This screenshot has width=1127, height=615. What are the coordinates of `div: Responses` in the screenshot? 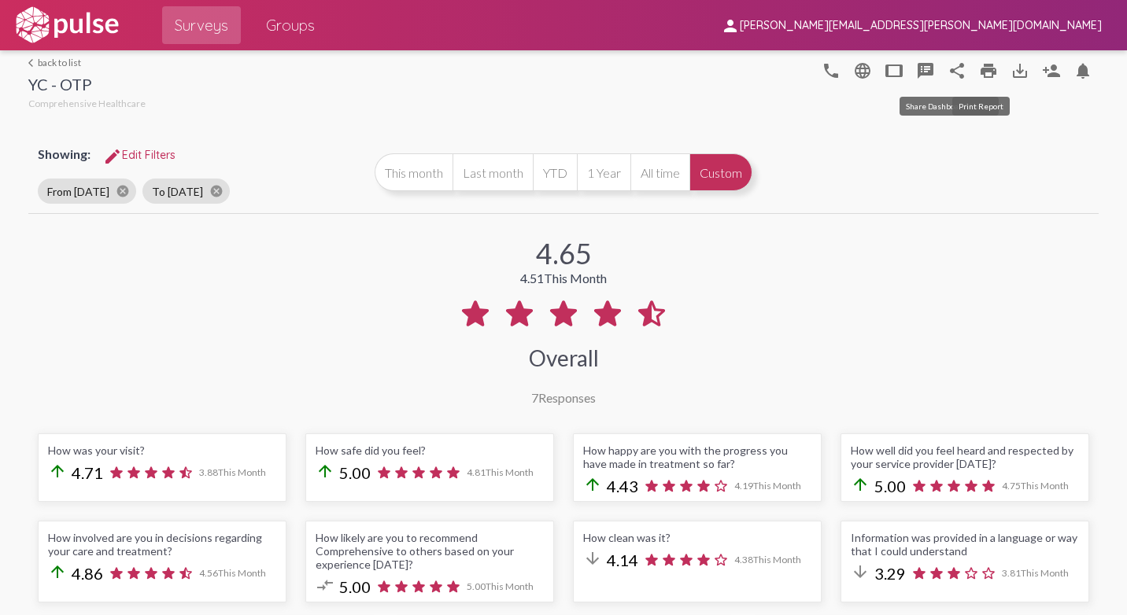 It's located at (564, 397).